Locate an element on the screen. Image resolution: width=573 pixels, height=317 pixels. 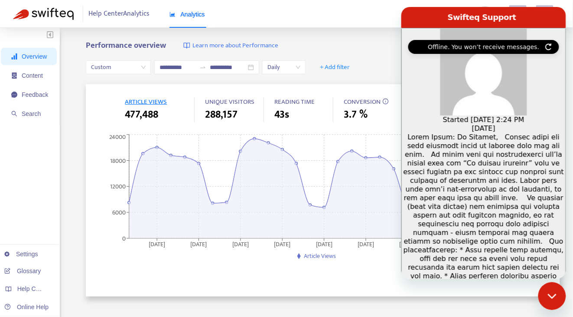
span: Overview is located at coordinates (34, 56).